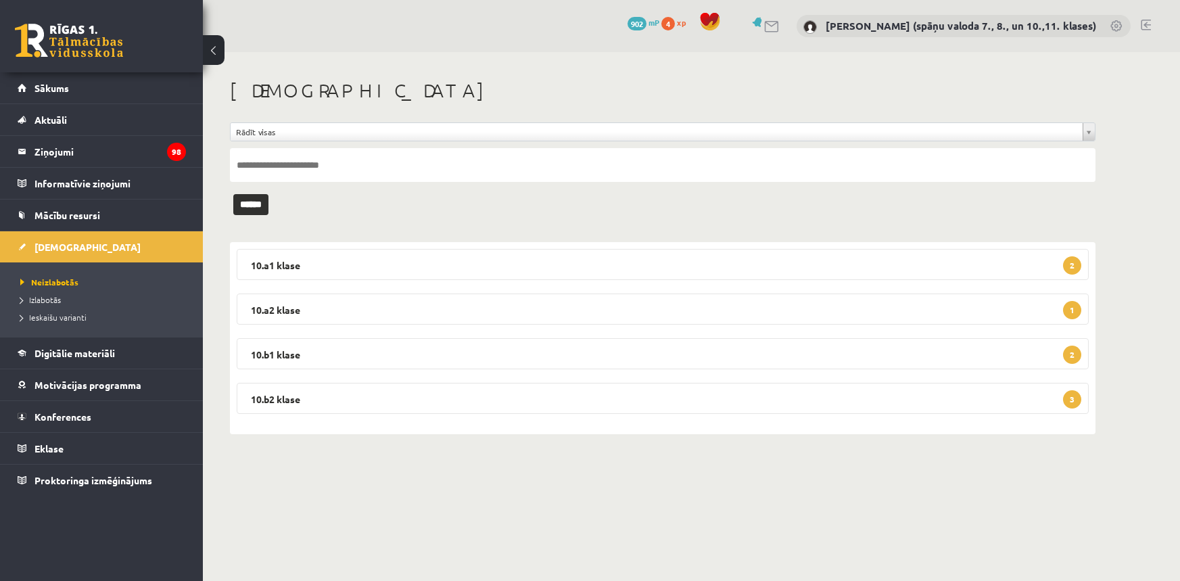 Image resolution: width=1180 pixels, height=581 pixels. Describe the element at coordinates (662, 398) in the screenshot. I see `legend: 10.b2 klase` at that location.